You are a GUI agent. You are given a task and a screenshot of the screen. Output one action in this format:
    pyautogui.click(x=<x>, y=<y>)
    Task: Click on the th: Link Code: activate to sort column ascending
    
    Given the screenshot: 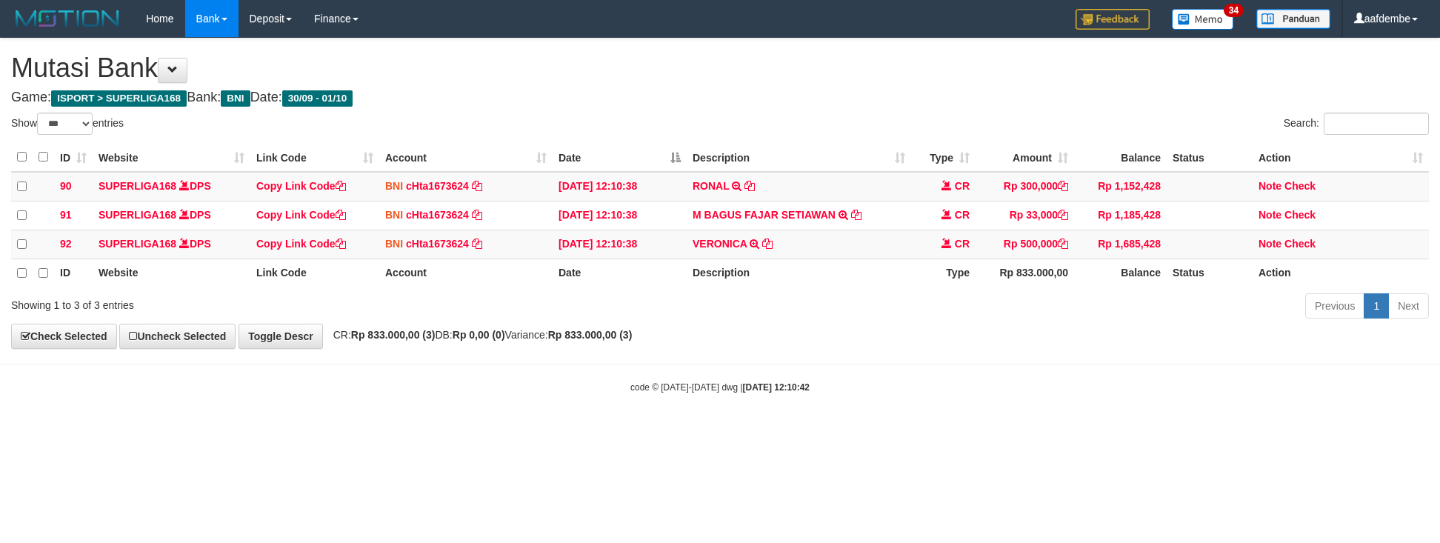 What is the action you would take?
    pyautogui.click(x=315, y=157)
    